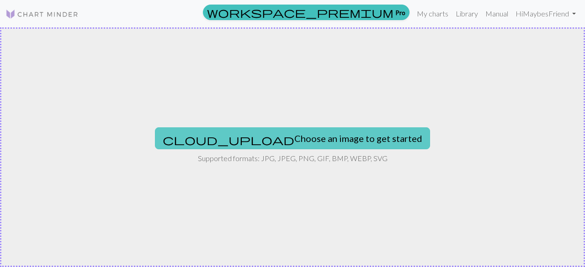 This screenshot has width=585, height=267. What do you see at coordinates (300, 12) in the screenshot?
I see `span: workspace_premium` at bounding box center [300, 12].